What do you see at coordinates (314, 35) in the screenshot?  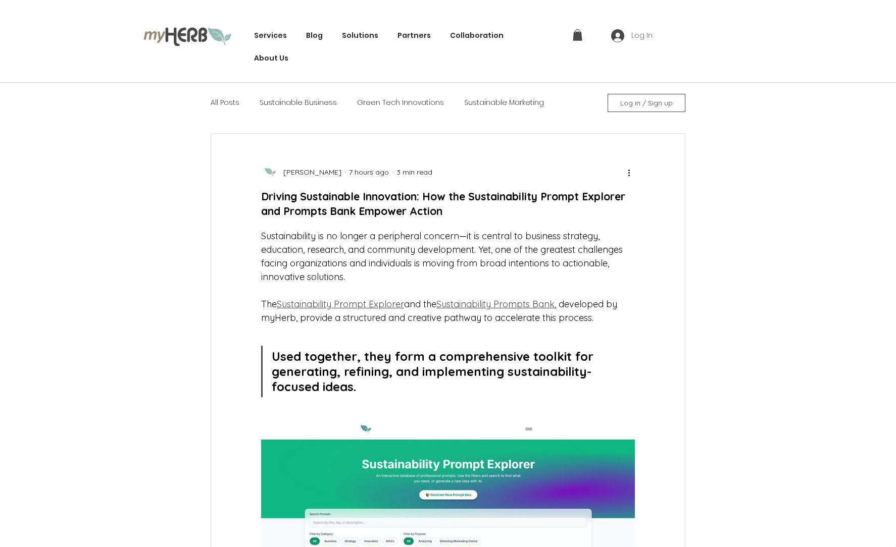 I see `span: Blog` at bounding box center [314, 35].